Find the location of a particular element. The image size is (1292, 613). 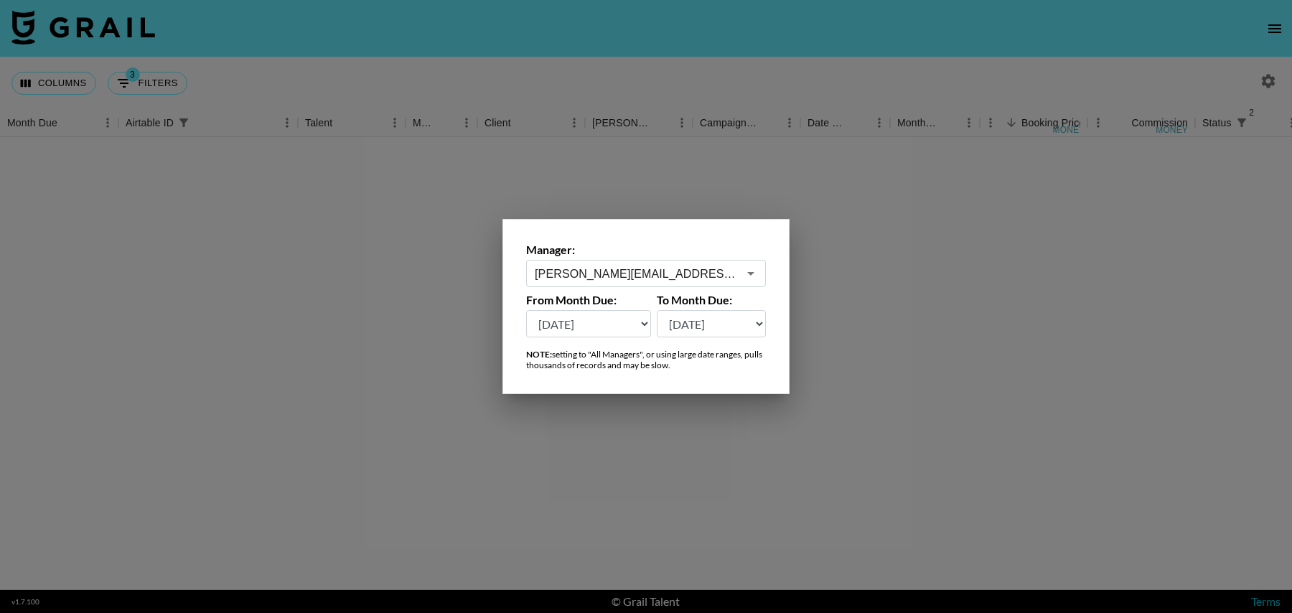

button: Open is located at coordinates (751, 274).